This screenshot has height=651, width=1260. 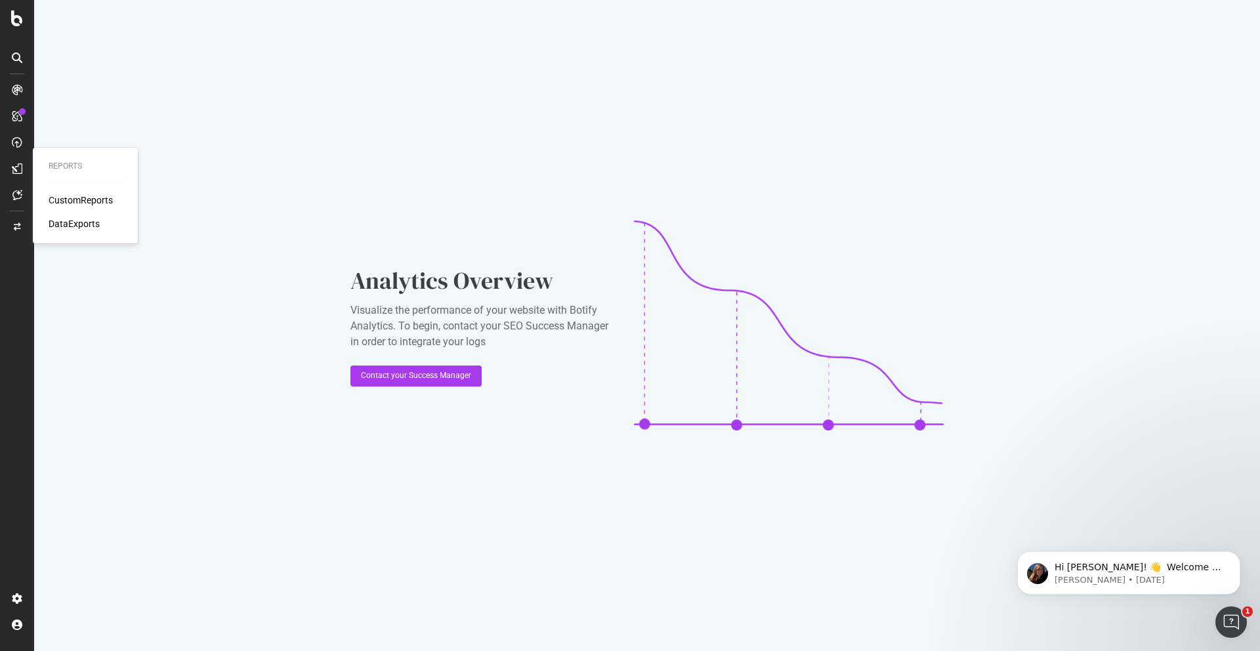 What do you see at coordinates (74, 224) in the screenshot?
I see `div: DataExports` at bounding box center [74, 224].